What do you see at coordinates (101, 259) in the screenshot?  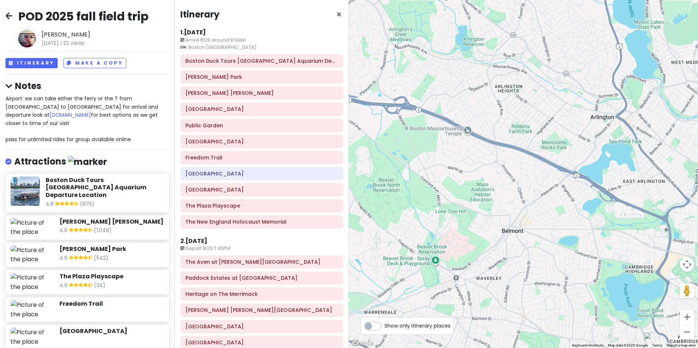 I see `span: (542)` at bounding box center [101, 259].